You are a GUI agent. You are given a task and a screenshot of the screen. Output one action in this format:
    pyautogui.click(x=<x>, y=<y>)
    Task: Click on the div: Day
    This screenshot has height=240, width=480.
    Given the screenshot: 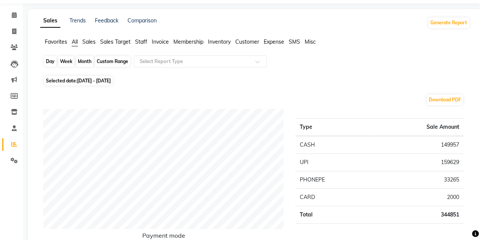 What is the action you would take?
    pyautogui.click(x=50, y=62)
    